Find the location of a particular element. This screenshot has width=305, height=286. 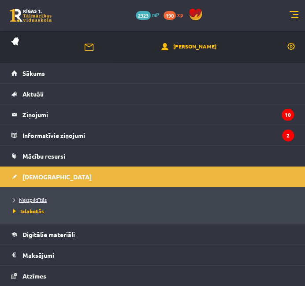

span: Digitālie materiāli is located at coordinates (49, 235).